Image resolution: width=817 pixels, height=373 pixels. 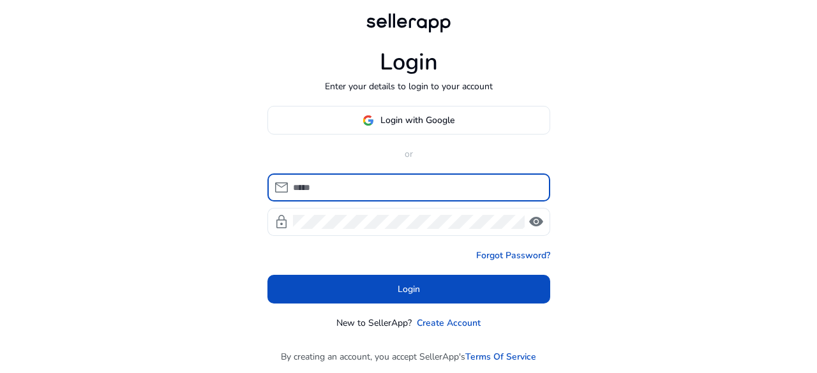 I want to click on span: lock, so click(x=281, y=222).